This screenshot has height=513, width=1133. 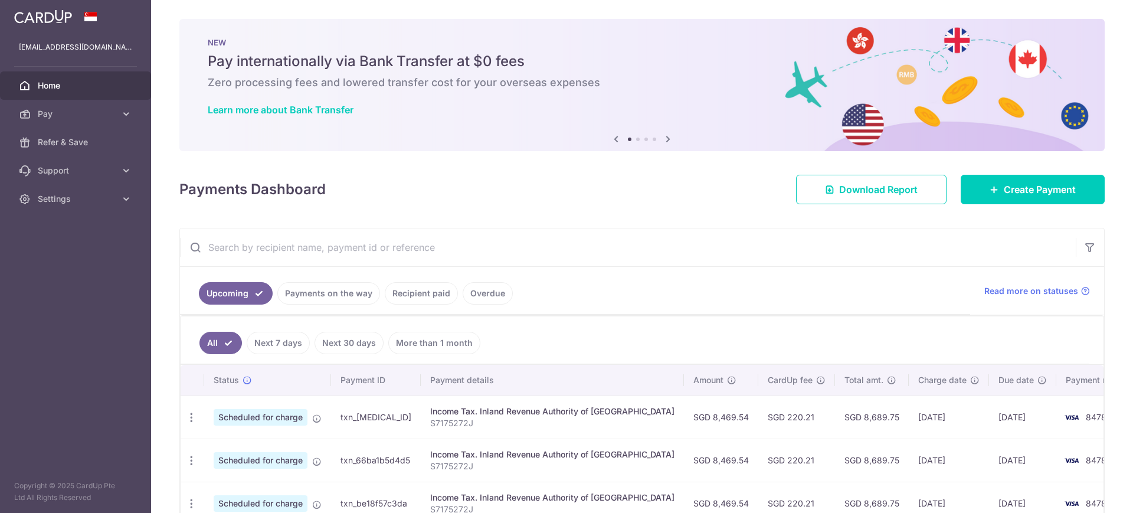 I want to click on th: Payment ID, so click(x=376, y=380).